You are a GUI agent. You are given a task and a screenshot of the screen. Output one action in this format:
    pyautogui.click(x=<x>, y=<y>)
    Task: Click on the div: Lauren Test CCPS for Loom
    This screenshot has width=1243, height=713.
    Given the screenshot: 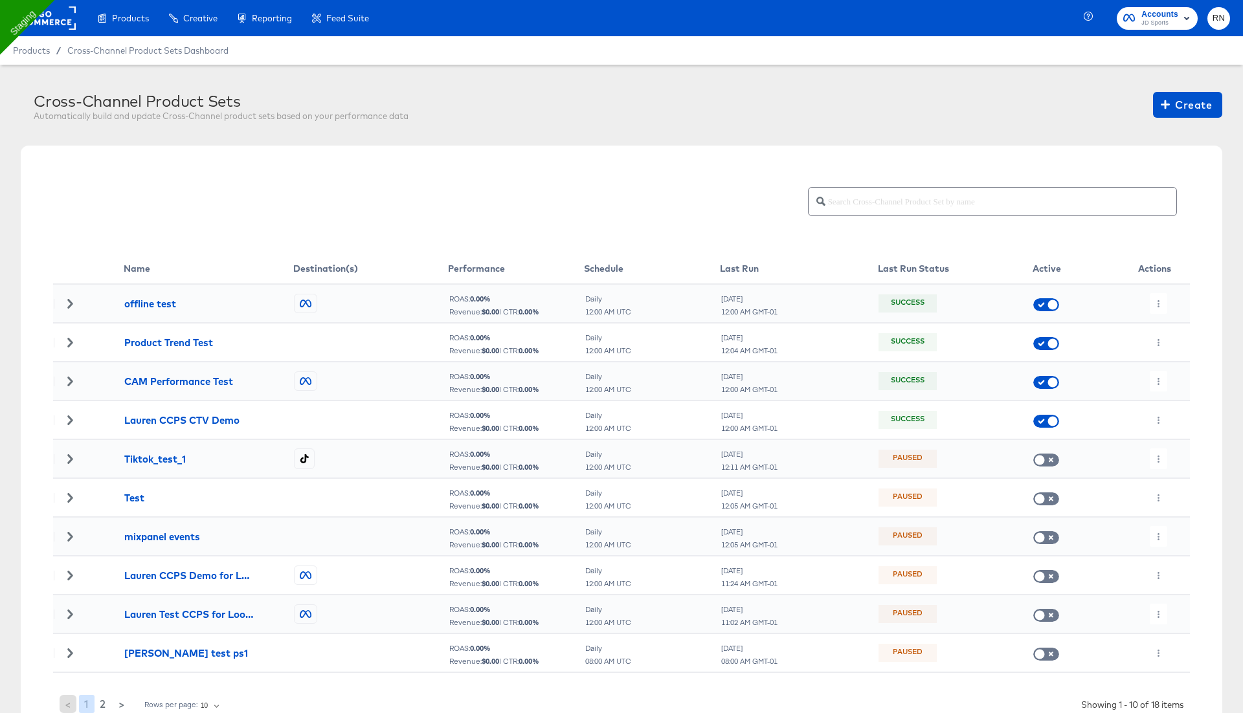 What is the action you would take?
    pyautogui.click(x=189, y=614)
    